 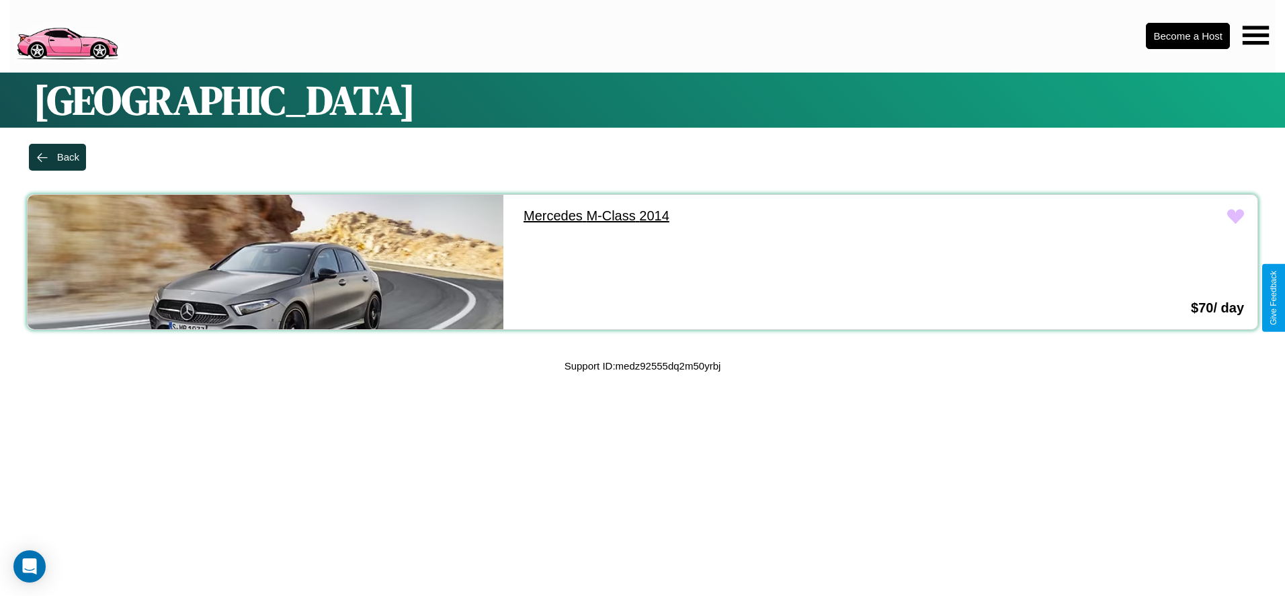 What do you see at coordinates (30, 567) in the screenshot?
I see `div: Open Intercom Messenger` at bounding box center [30, 567].